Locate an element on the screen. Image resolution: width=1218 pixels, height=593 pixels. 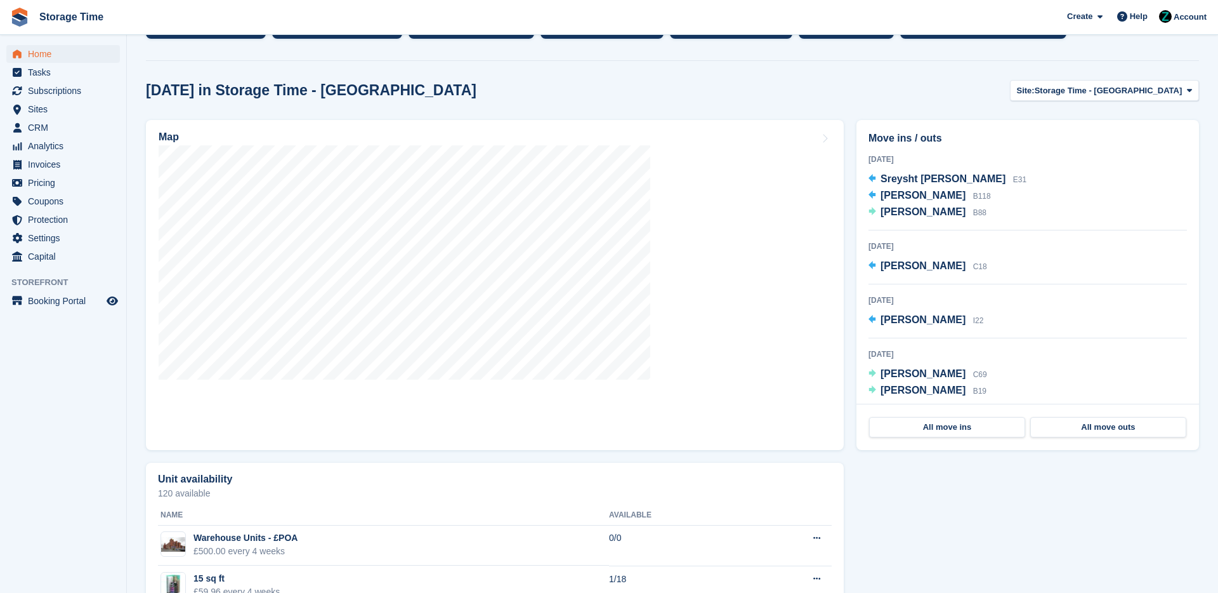
span: Sites is located at coordinates (66, 109).